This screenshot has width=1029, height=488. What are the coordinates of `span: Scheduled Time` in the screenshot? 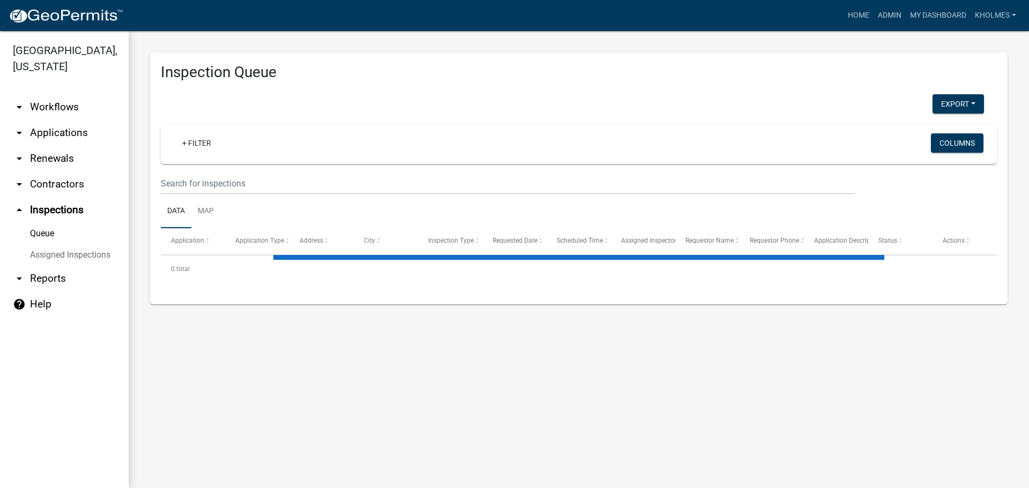 It's located at (580, 241).